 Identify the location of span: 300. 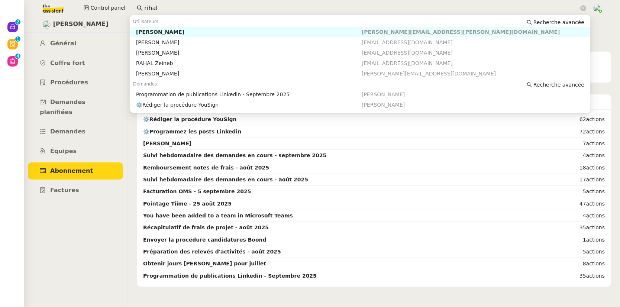
(253, 66).